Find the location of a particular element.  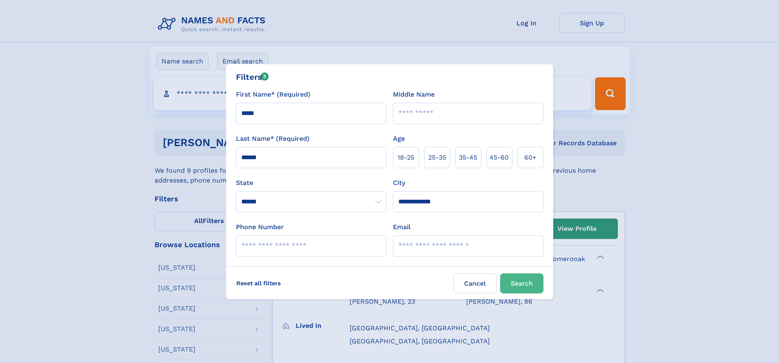

label: Middle Name is located at coordinates (414, 94).